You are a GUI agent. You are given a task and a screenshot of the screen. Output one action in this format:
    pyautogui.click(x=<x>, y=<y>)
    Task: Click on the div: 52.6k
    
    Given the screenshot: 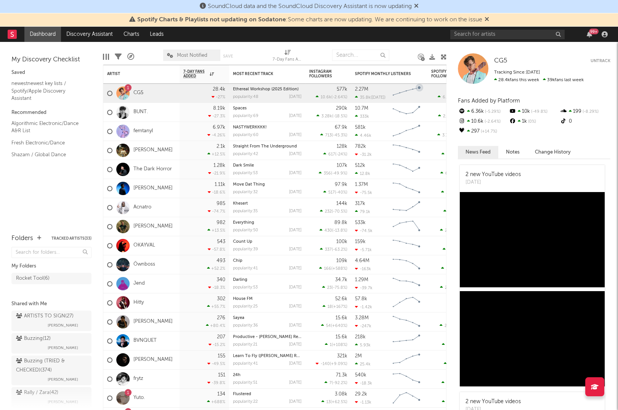 What is the action you would take?
    pyautogui.click(x=341, y=299)
    